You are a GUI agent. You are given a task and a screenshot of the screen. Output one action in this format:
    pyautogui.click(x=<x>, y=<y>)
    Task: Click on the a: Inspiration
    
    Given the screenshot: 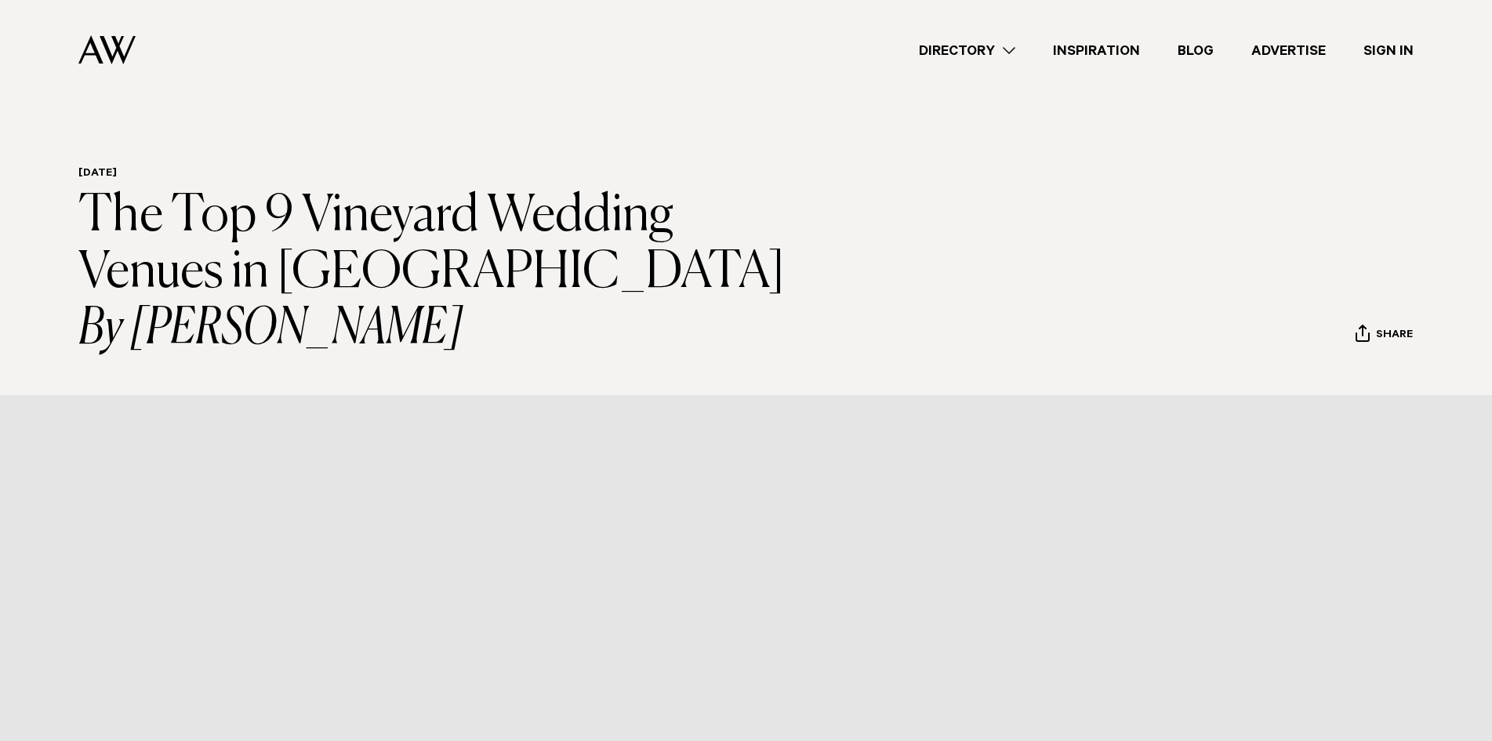 What is the action you would take?
    pyautogui.click(x=1096, y=50)
    